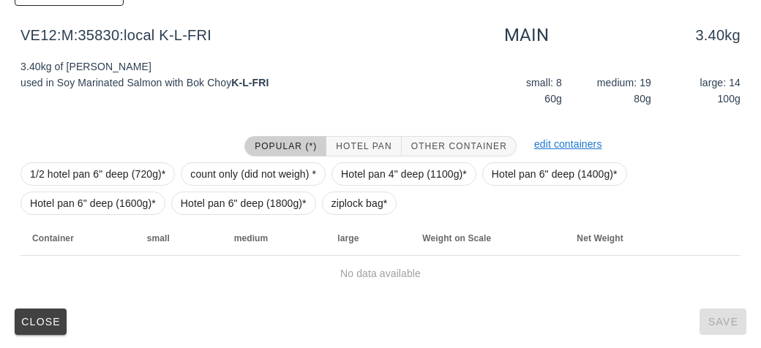 The width and height of the screenshot is (761, 348). What do you see at coordinates (253, 174) in the screenshot?
I see `span: count only (did not weigh) *` at bounding box center [253, 174].